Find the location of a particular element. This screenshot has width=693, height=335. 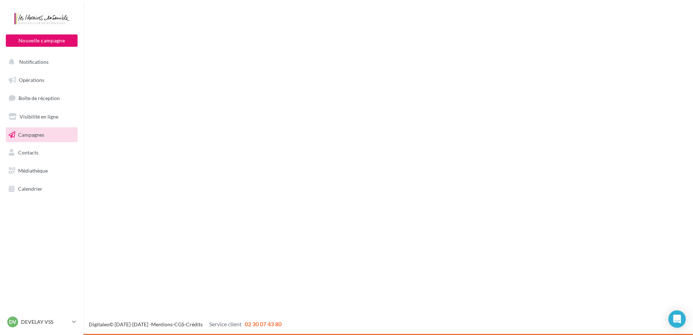

a: Crédits is located at coordinates (194, 324).